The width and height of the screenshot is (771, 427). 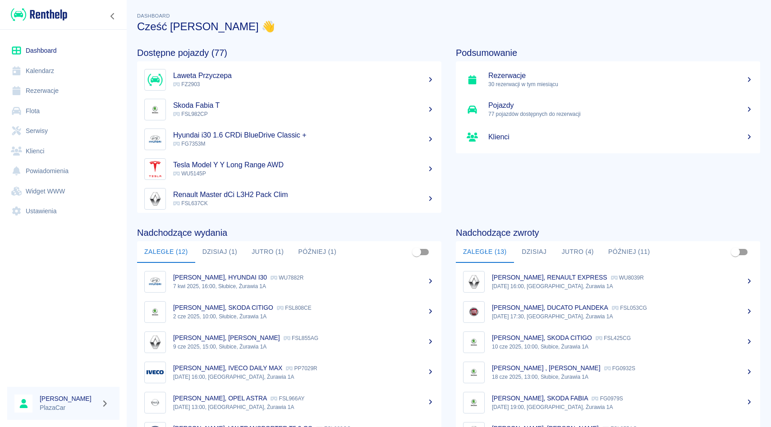 What do you see at coordinates (289, 110) in the screenshot?
I see `a: ImageSkoda Fabia T FSL982CP` at bounding box center [289, 110].